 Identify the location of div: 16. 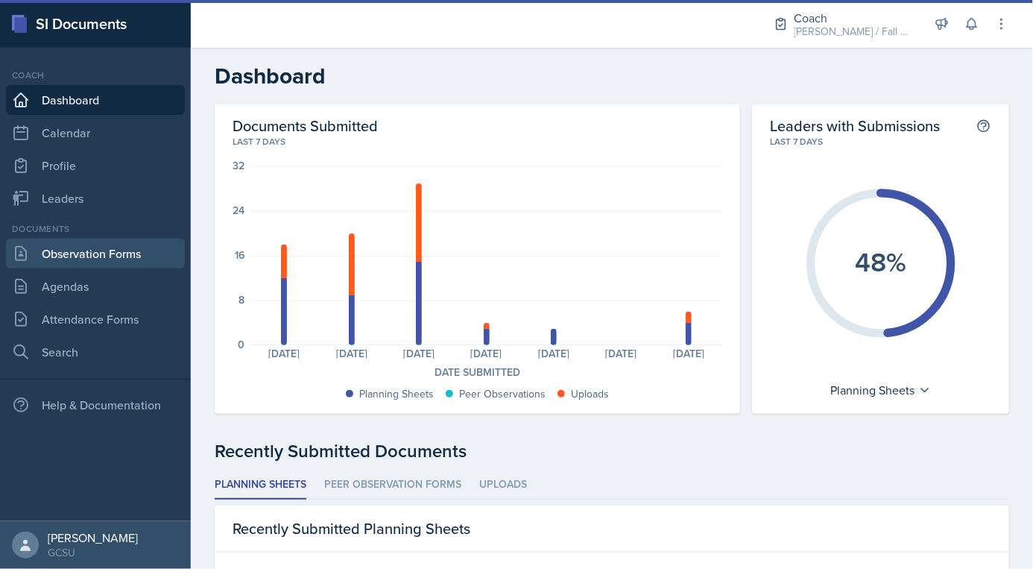
(239, 255).